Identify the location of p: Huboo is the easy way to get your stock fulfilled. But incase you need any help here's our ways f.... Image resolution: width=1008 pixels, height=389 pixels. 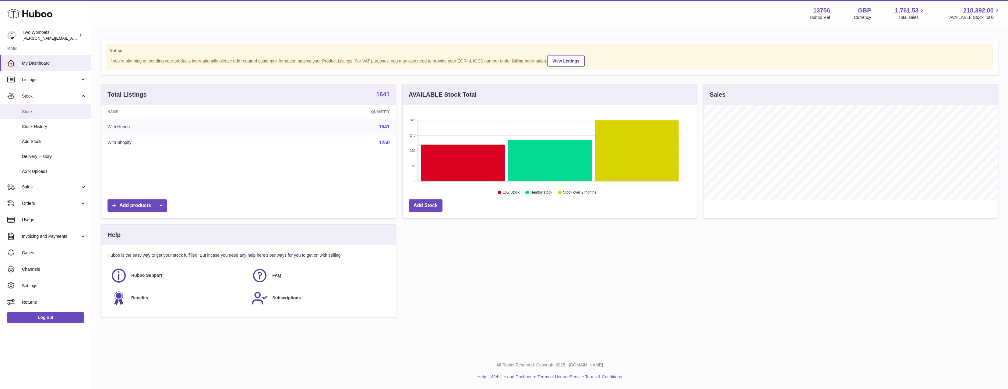
(249, 255).